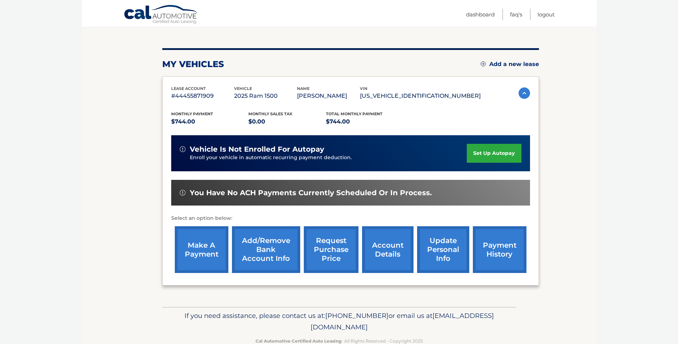 This screenshot has height=344, width=678. Describe the element at coordinates (266, 250) in the screenshot. I see `a: Add/Remove bank account info` at that location.